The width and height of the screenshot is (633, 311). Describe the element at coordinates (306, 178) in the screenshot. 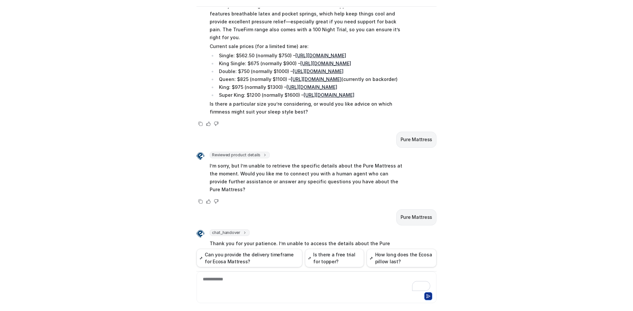

I see `p: I’m sorry, but I’m unable to retrieve the specific details about the Pure Mattress at the moment....` at that location.